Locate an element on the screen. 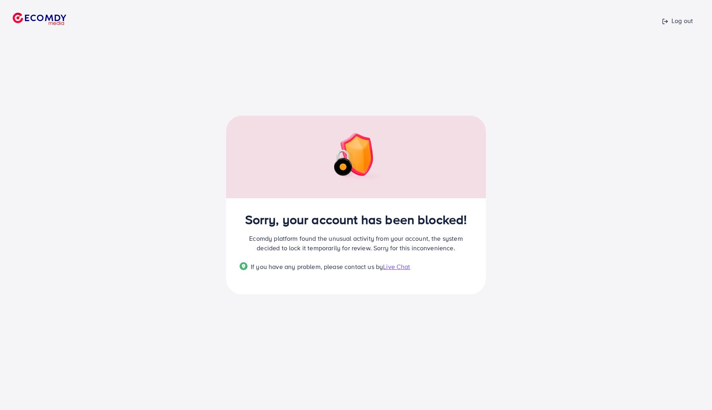 The height and width of the screenshot is (410, 712). span: Live Chat is located at coordinates (397, 267).